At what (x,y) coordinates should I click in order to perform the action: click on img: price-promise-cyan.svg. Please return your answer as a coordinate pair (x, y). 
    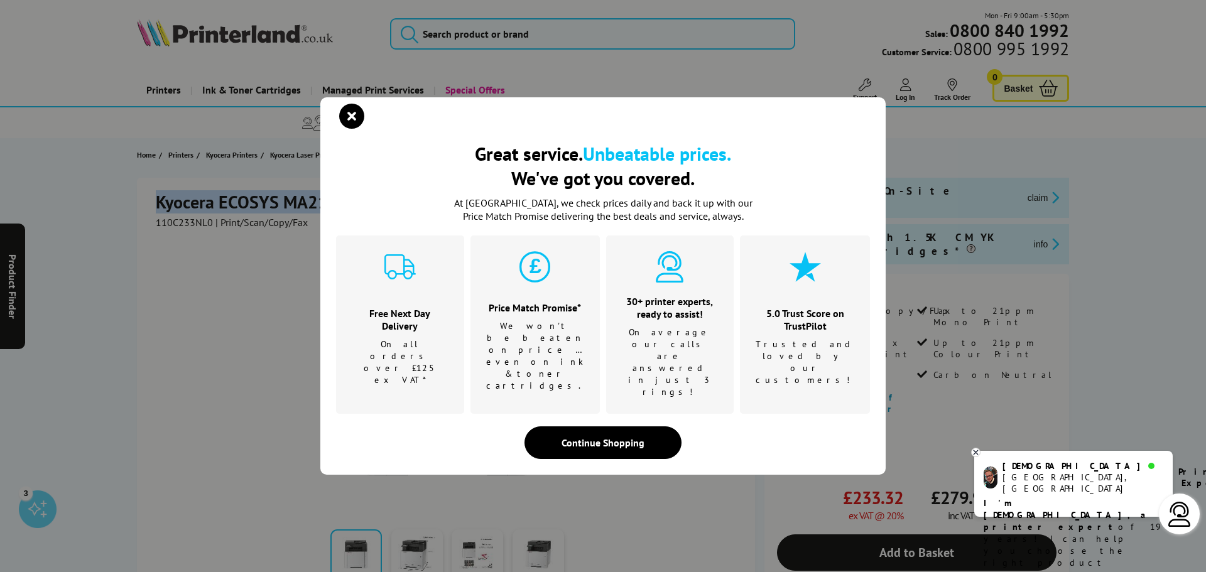
    Looking at the image, I should click on (535, 267).